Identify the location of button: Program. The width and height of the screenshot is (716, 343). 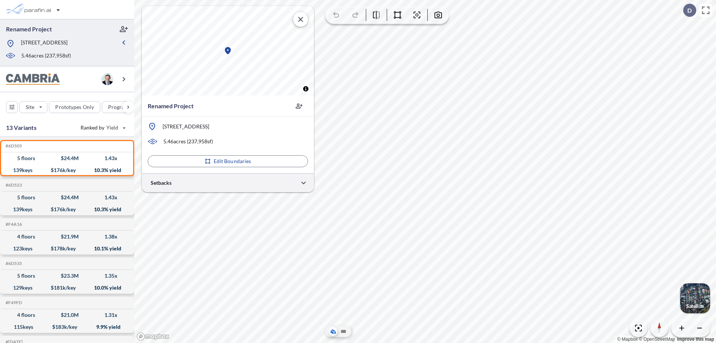
(122, 107).